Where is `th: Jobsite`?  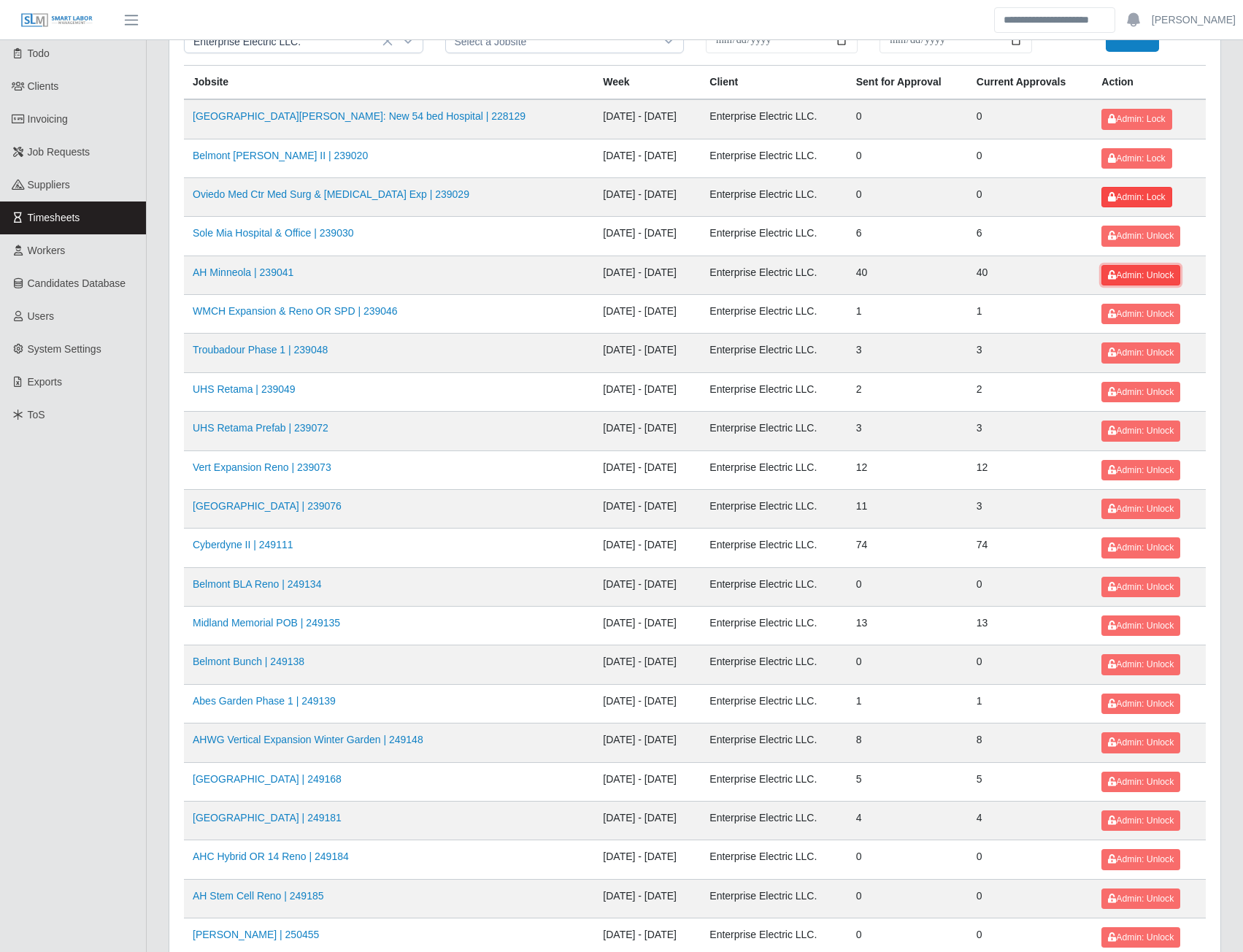 th: Jobsite is located at coordinates (389, 83).